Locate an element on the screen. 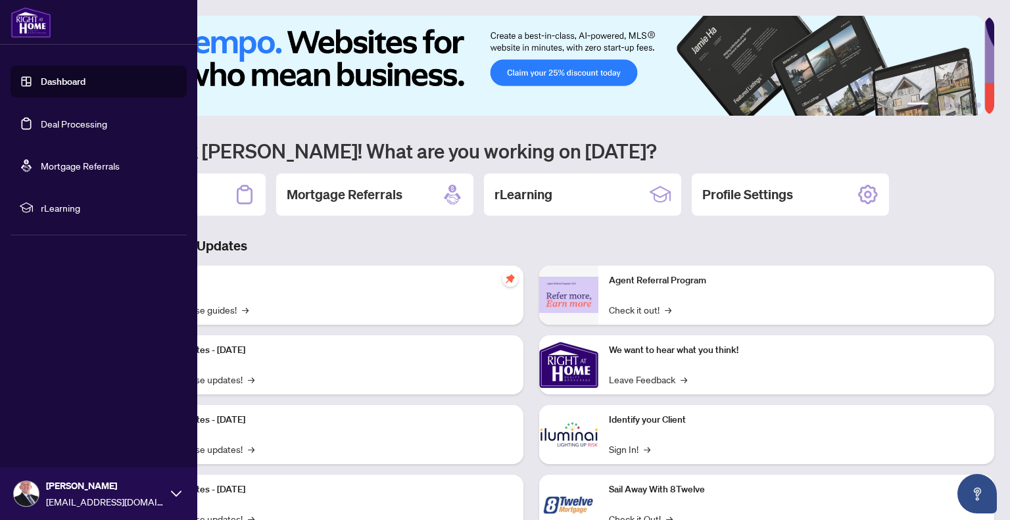 The image size is (1010, 520). img: Agent Referral Program is located at coordinates (569, 295).